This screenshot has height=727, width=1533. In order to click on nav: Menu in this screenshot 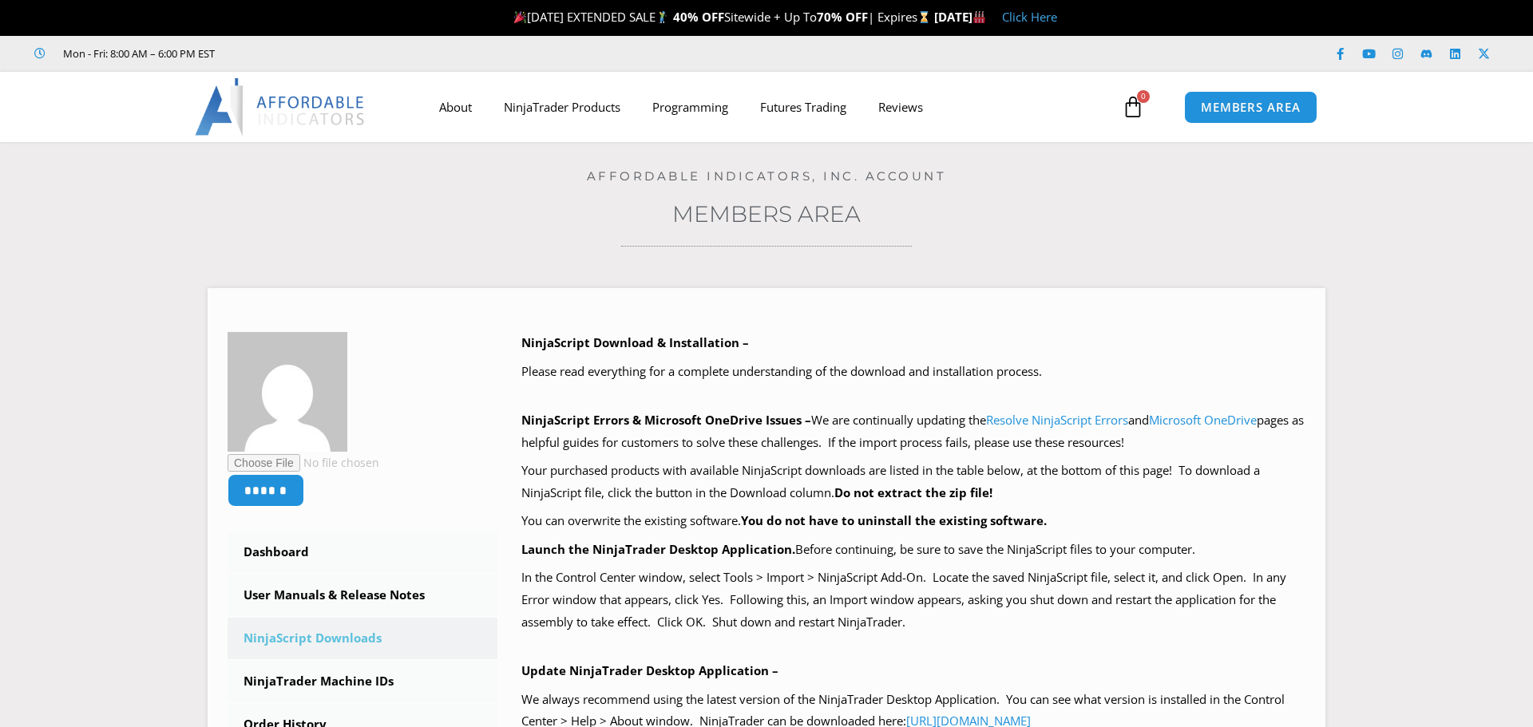, I will do `click(771, 107)`.